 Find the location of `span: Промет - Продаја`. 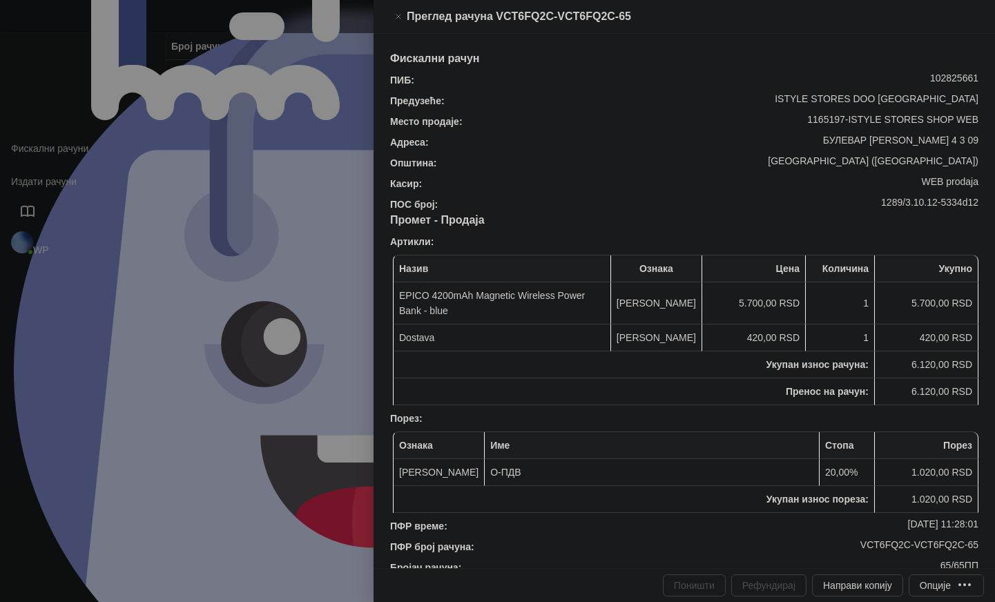

span: Промет - Продаја is located at coordinates (437, 220).